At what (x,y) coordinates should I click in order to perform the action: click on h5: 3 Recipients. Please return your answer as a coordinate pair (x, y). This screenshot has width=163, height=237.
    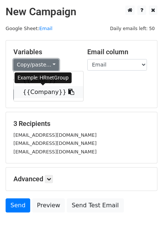
    Looking at the image, I should click on (81, 124).